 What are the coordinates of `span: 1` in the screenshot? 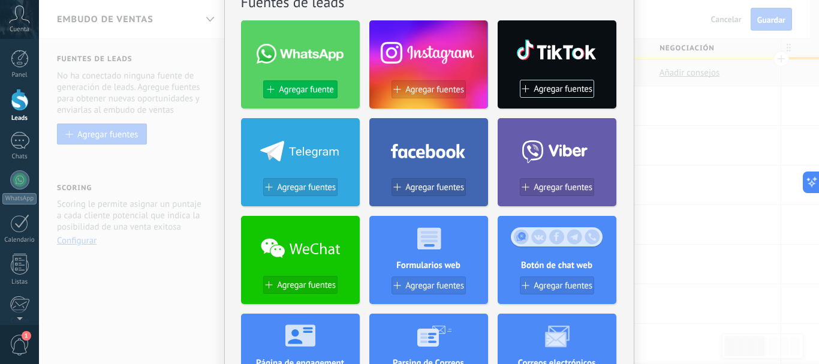 It's located at (26, 336).